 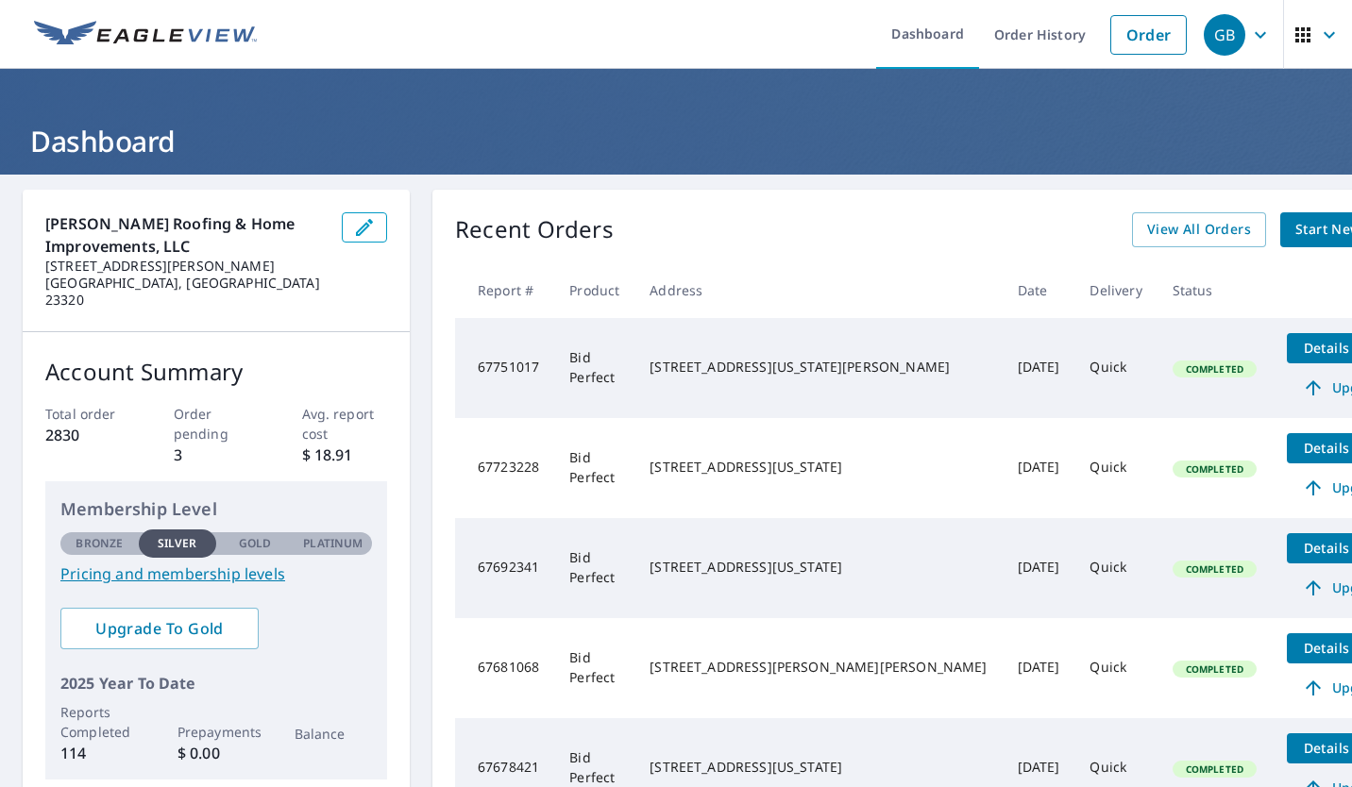 I want to click on p: Silver, so click(x=178, y=544).